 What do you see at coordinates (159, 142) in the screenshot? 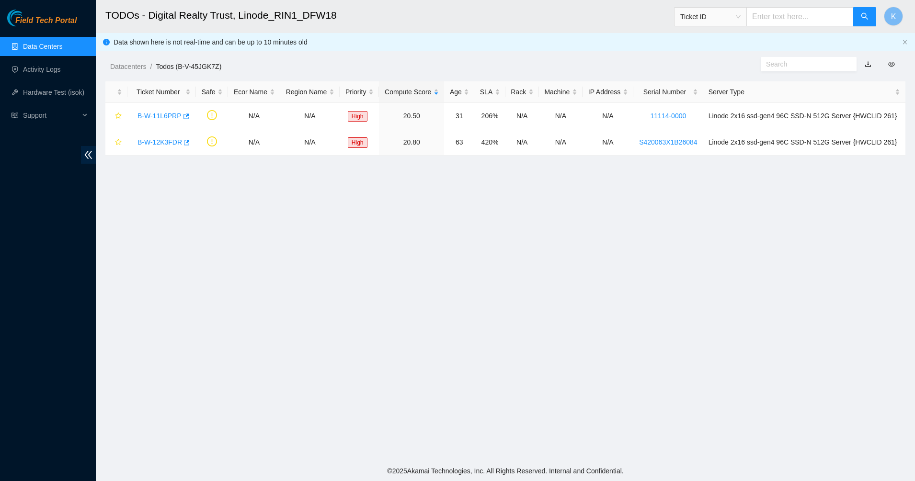
I see `a: B-W-12K3FDR` at bounding box center [159, 142].